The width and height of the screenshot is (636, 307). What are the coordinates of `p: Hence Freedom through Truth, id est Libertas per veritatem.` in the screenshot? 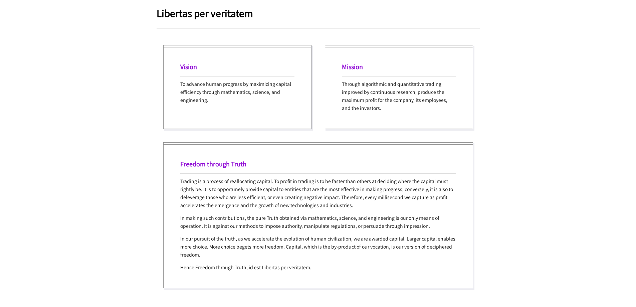 It's located at (318, 267).